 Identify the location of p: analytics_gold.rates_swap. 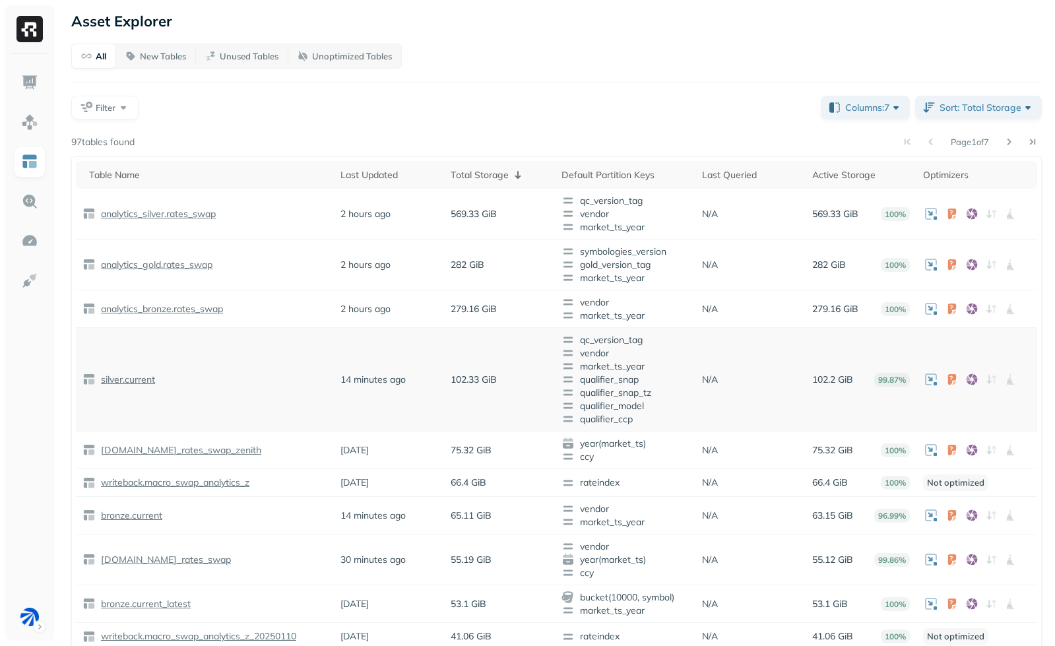
(155, 265).